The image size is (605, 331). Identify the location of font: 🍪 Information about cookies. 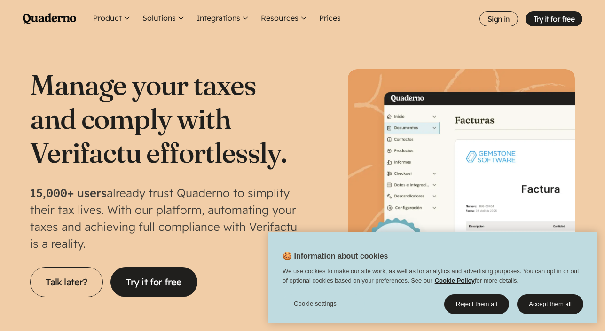
(335, 256).